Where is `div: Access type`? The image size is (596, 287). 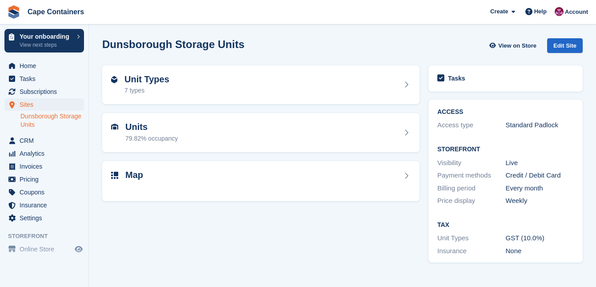
div: Access type is located at coordinates (472, 125).